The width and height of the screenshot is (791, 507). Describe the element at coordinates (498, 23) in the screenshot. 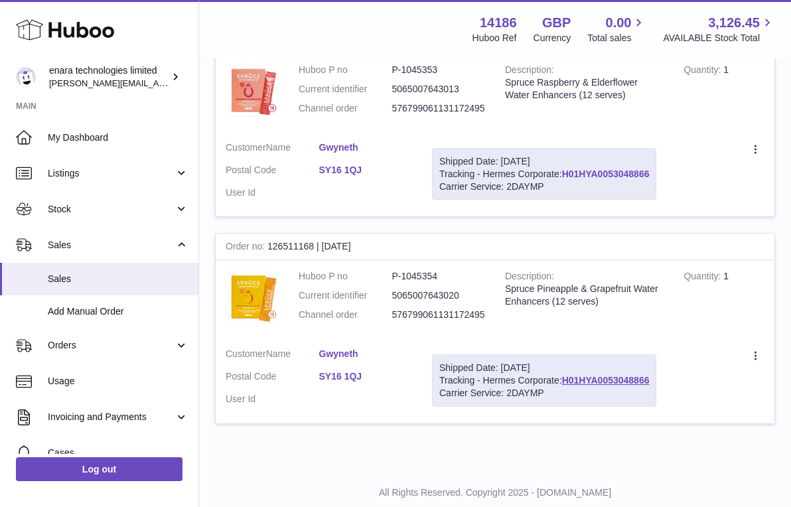

I see `strong: 14186` at that location.